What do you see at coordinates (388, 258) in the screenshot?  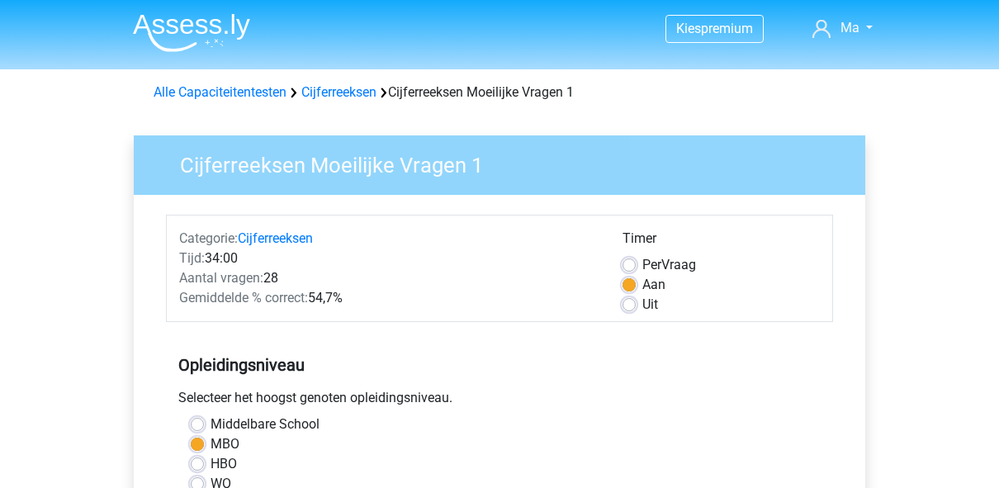 I see `div: 34:00` at bounding box center [388, 258].